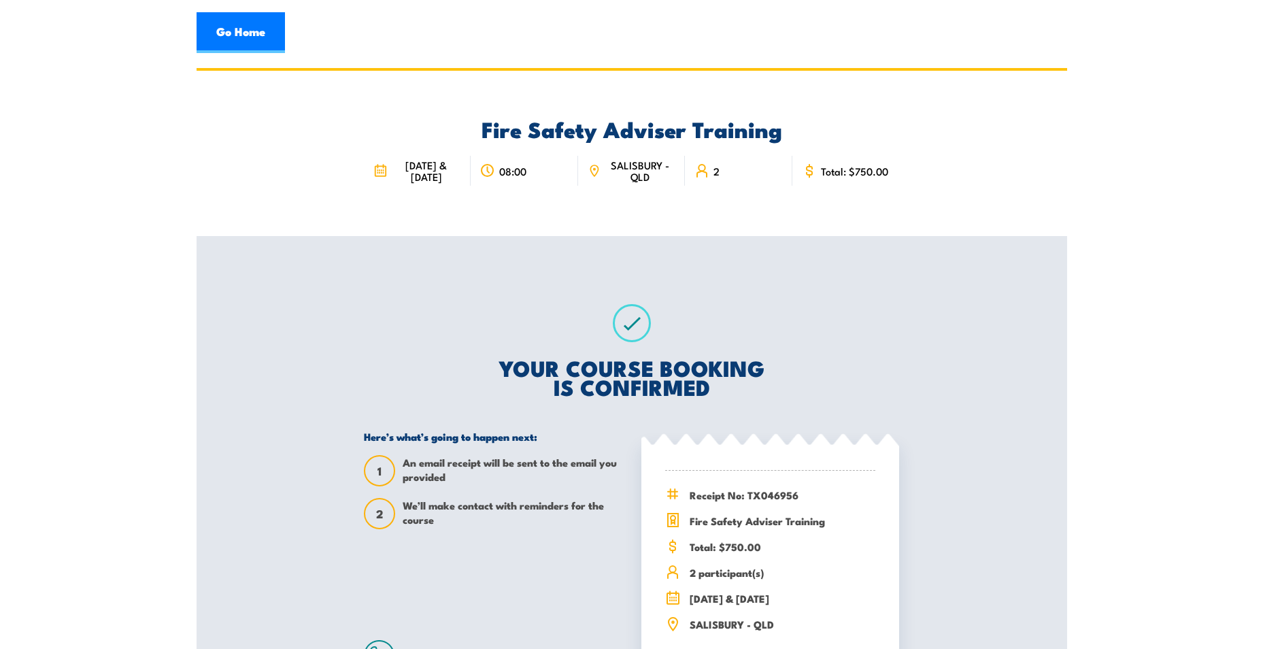 The image size is (1263, 649). Describe the element at coordinates (782, 520) in the screenshot. I see `span: Fire Safety Adviser Training` at that location.